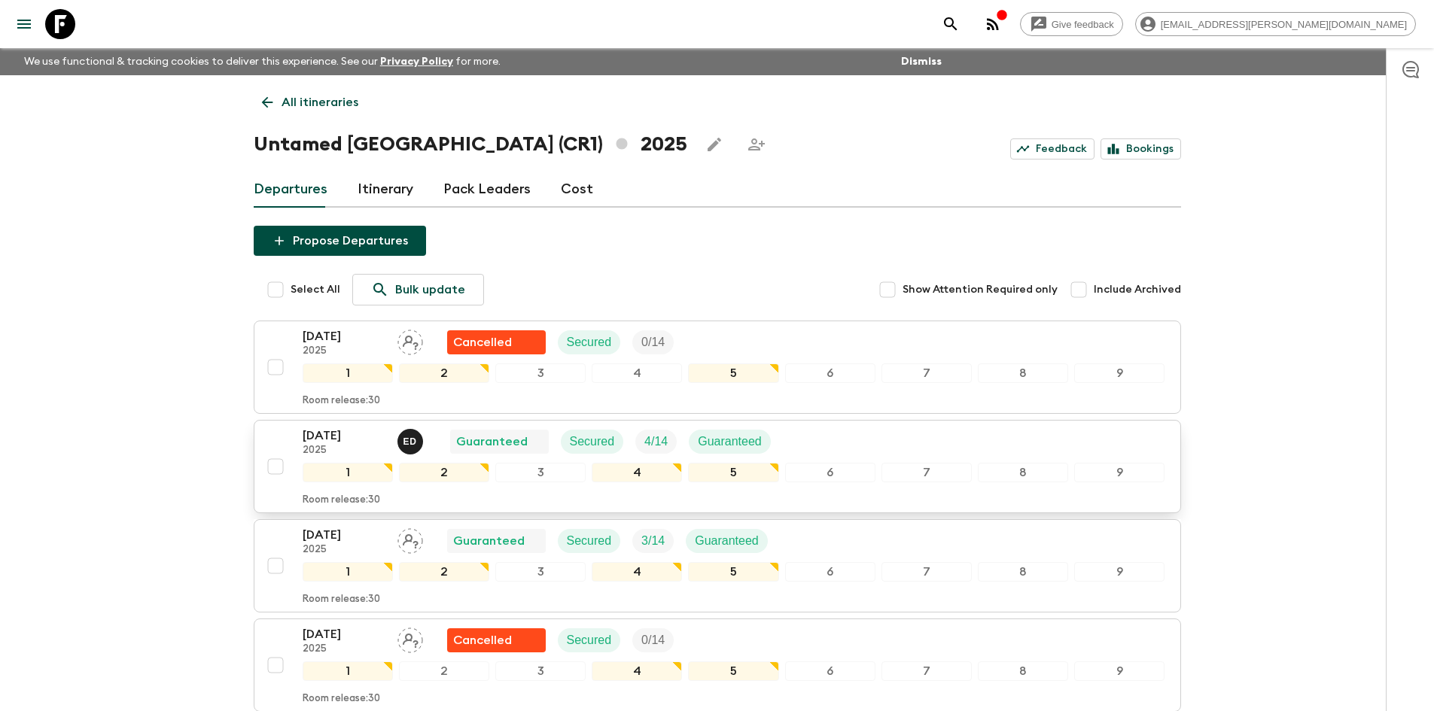  Describe the element at coordinates (1138, 290) in the screenshot. I see `span: Include Archived` at that location.